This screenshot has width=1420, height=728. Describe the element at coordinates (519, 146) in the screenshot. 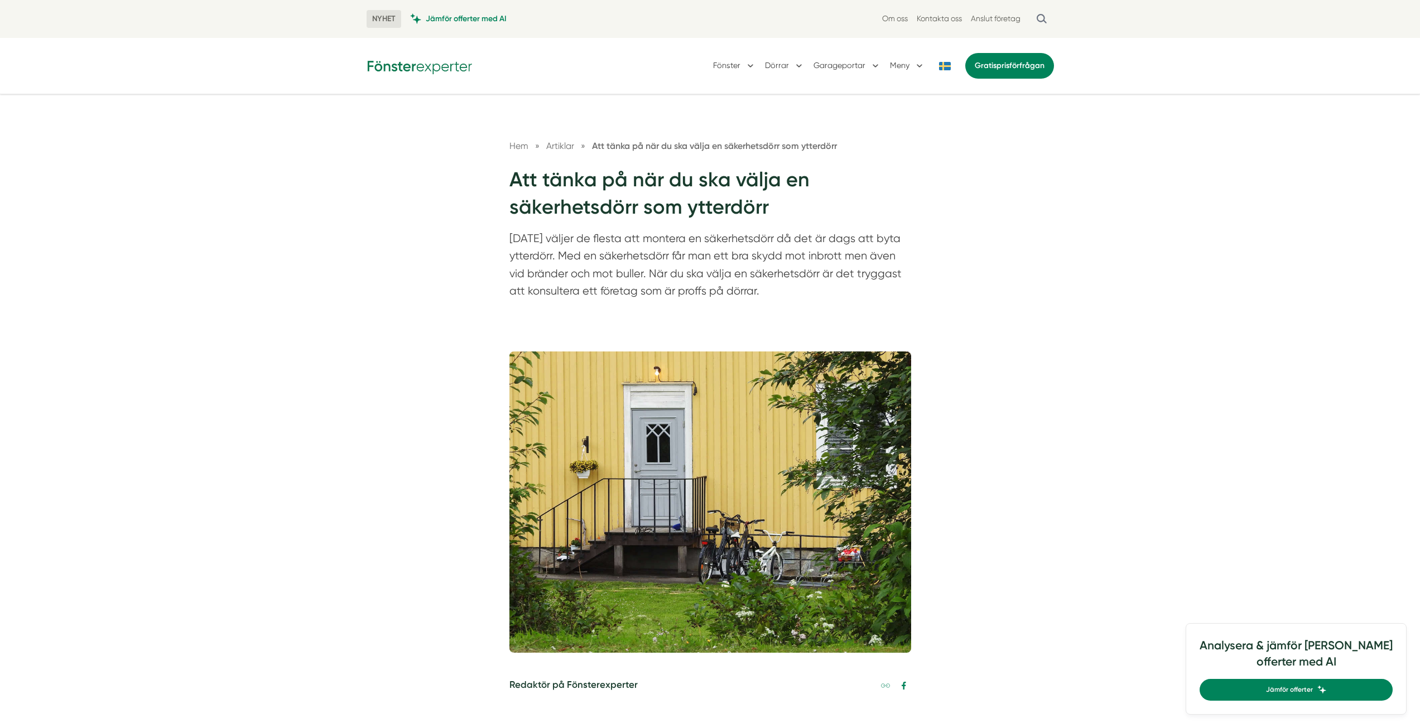

I see `span: Hem` at that location.